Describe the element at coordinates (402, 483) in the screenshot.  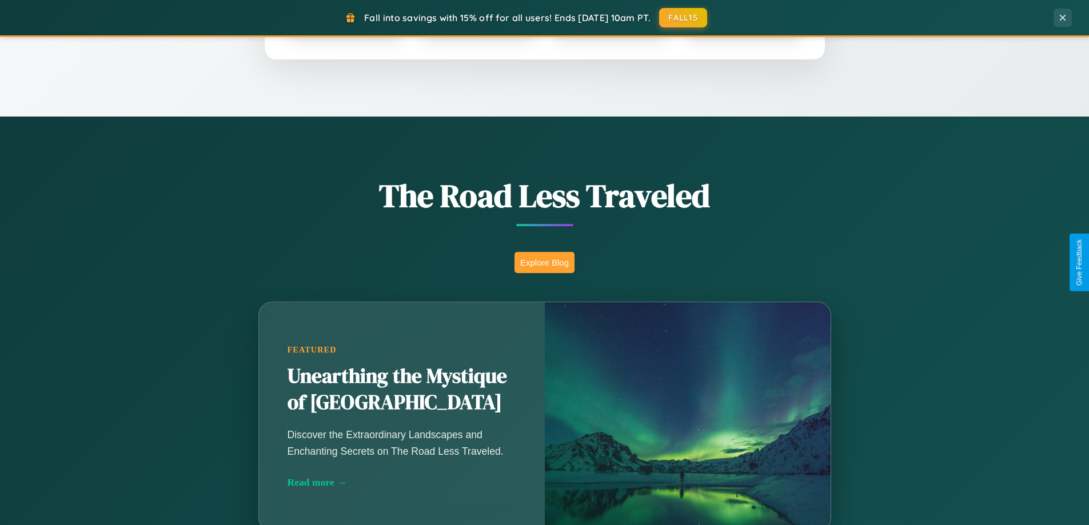
I see `div: Read more →` at that location.